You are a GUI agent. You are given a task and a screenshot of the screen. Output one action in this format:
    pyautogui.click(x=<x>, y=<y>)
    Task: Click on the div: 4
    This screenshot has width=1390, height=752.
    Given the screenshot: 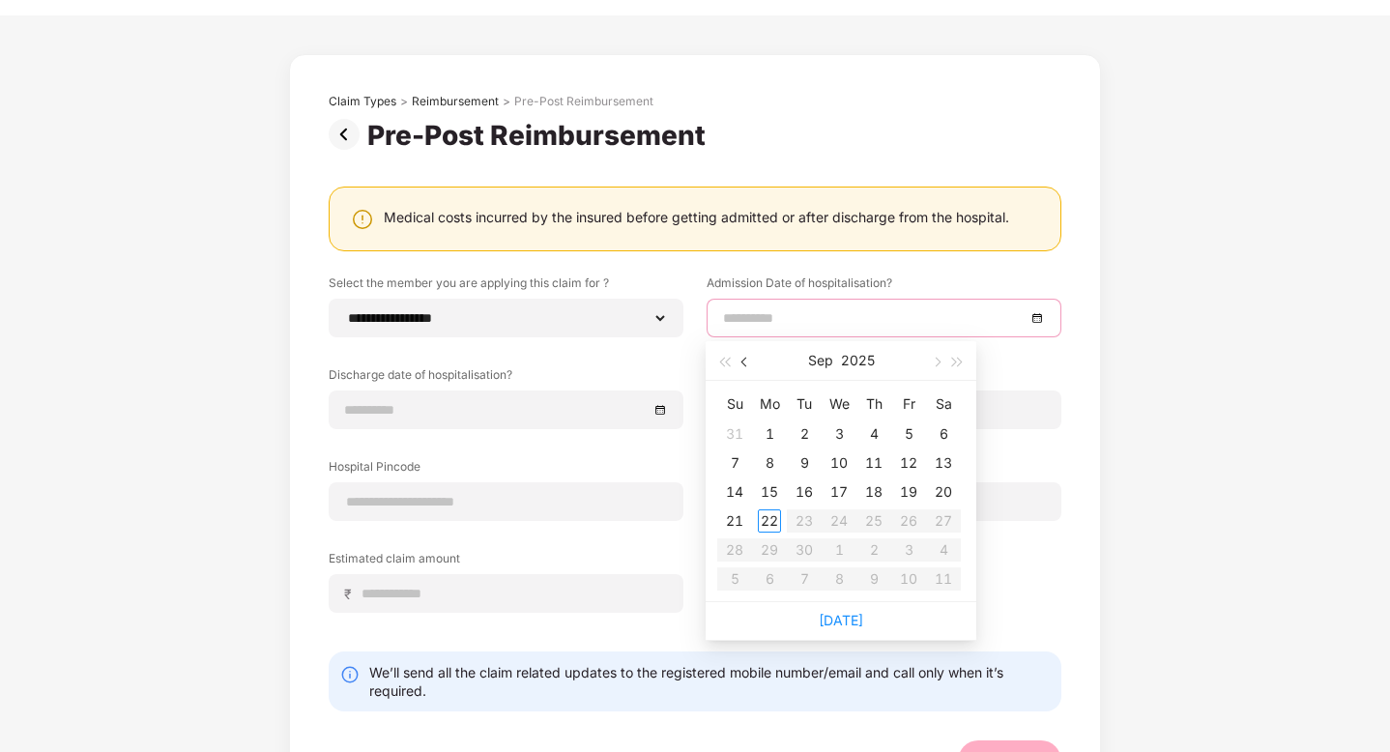 What is the action you would take?
    pyautogui.click(x=874, y=434)
    